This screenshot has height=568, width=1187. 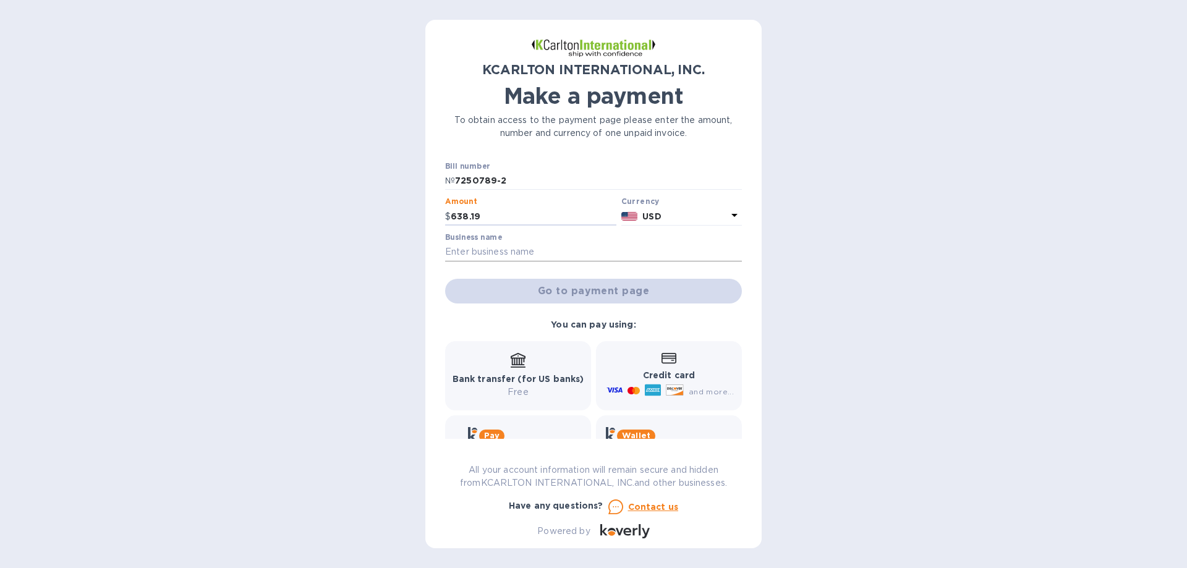 I want to click on label: Business name, so click(x=474, y=237).